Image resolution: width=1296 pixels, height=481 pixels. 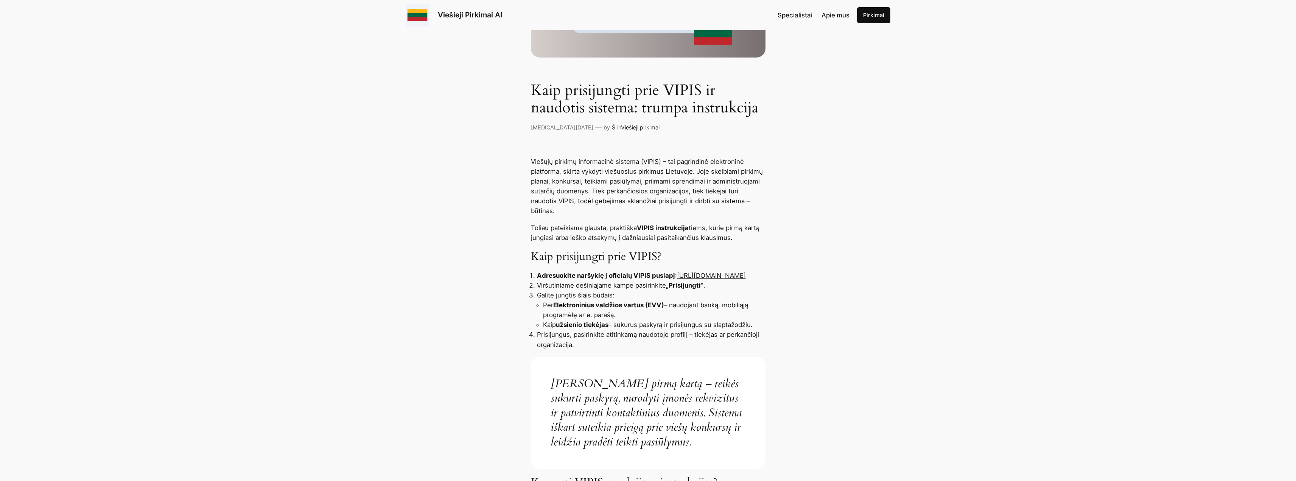 I want to click on strong: VIPIS instrukcija, so click(x=663, y=228).